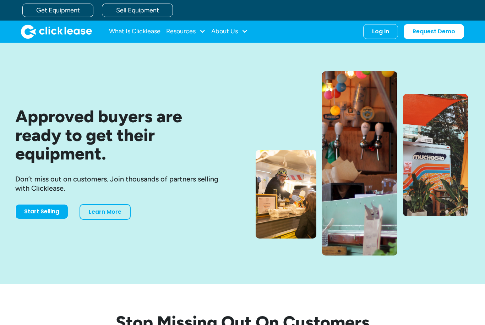 The image size is (485, 325). Describe the element at coordinates (56, 32) in the screenshot. I see `a: home` at that location.